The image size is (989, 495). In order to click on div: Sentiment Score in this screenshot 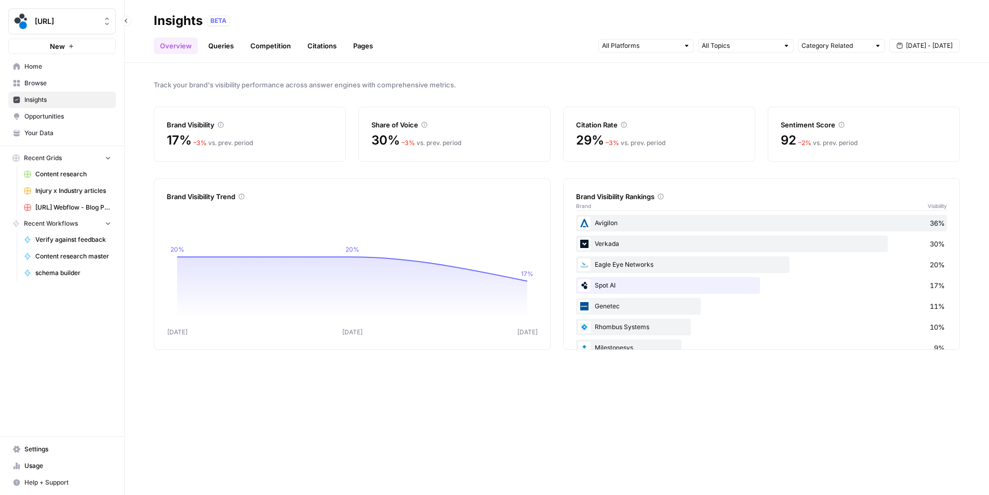, I will do `click(864, 125)`.